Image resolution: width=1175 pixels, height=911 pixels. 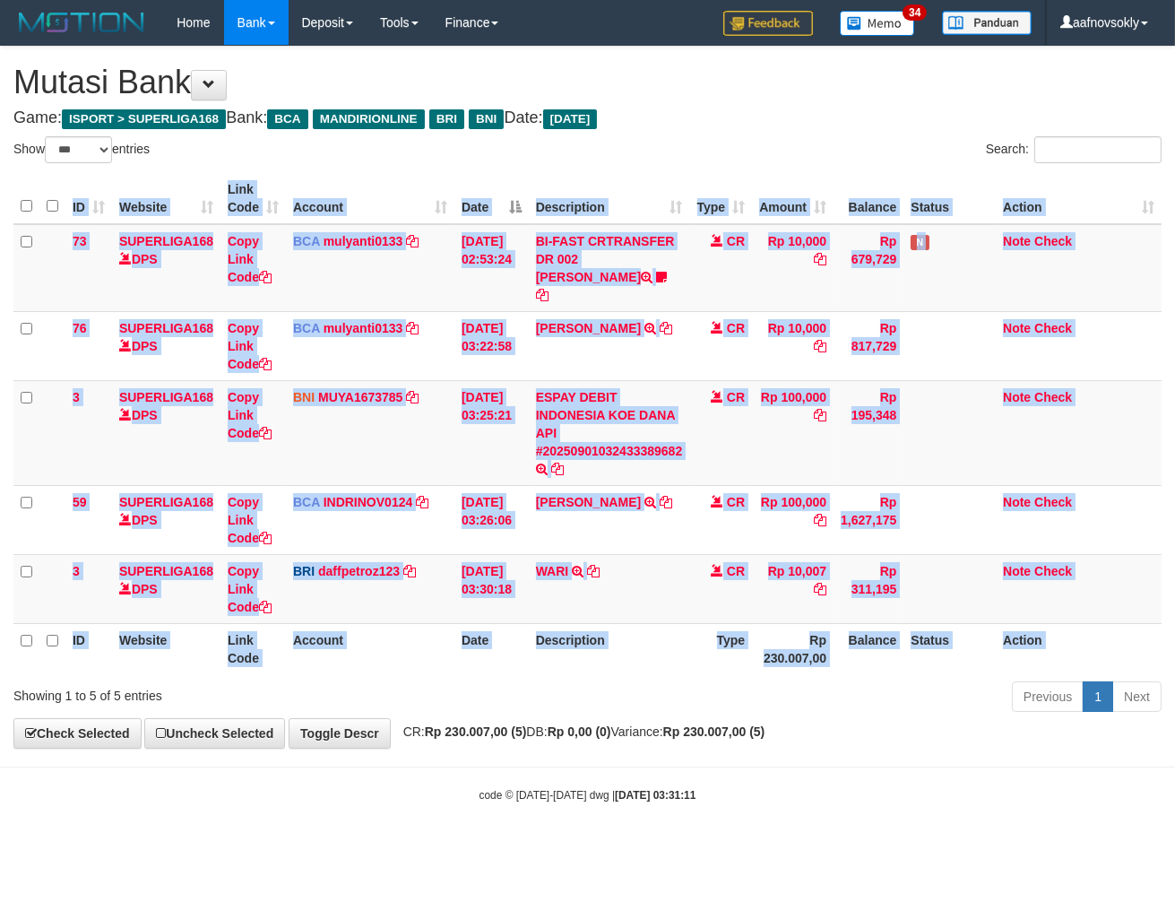 I want to click on a: Copy RIDWAN SYAIFULLAH to clipboard, so click(x=666, y=502).